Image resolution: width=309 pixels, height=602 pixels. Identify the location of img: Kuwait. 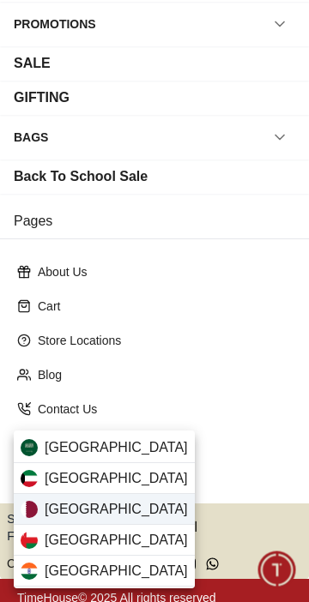
(29, 478).